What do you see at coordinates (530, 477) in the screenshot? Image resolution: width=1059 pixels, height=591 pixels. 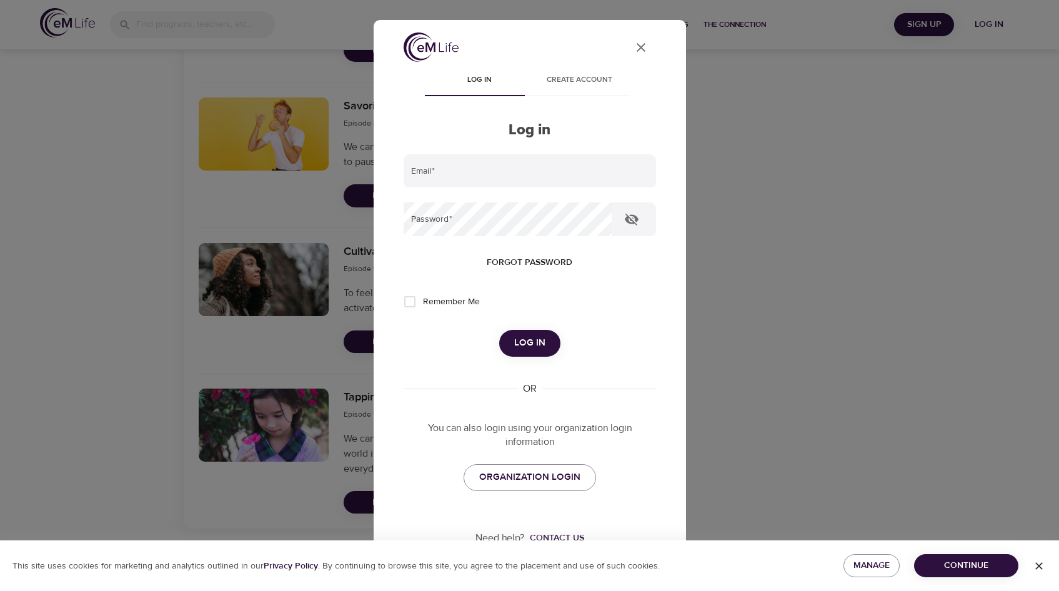 I see `span: ORGANIZATION LOGIN` at bounding box center [530, 477].